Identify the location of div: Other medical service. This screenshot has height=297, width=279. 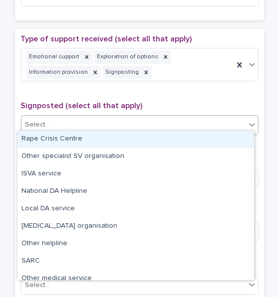
(136, 279).